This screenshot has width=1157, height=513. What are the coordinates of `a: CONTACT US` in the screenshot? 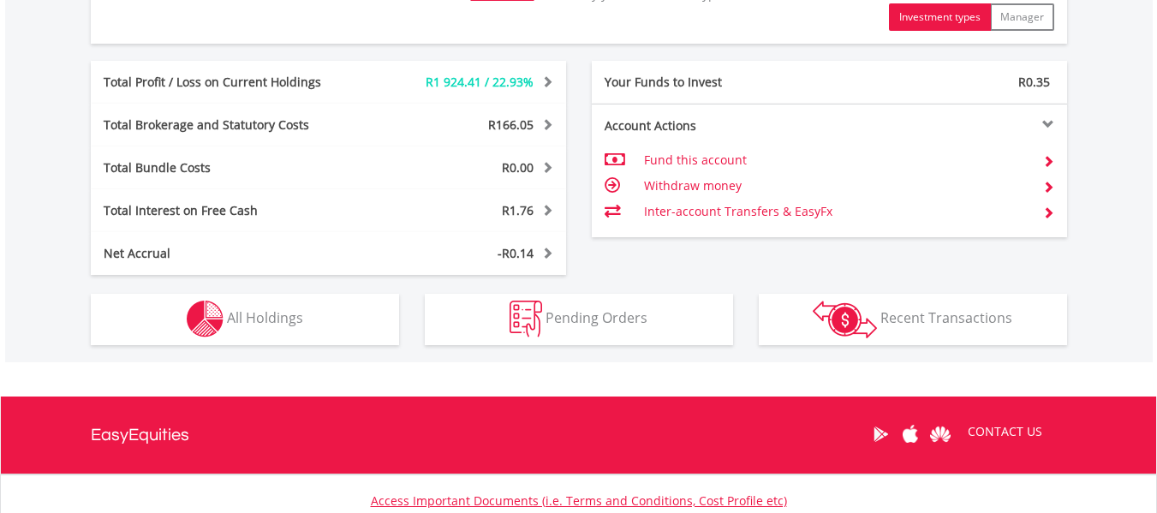 It's located at (1005, 432).